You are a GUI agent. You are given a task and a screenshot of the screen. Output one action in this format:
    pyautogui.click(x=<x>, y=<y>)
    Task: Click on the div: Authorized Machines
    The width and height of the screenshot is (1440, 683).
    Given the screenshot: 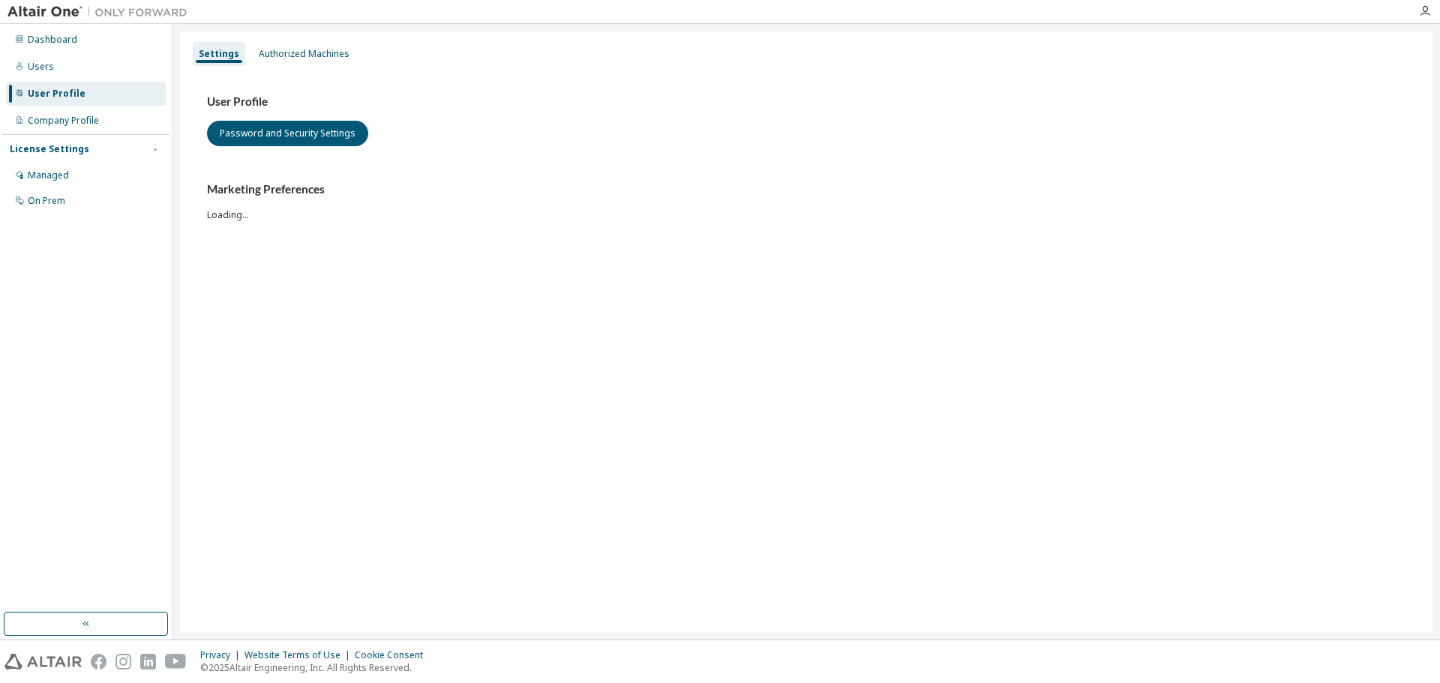 What is the action you would take?
    pyautogui.click(x=304, y=54)
    